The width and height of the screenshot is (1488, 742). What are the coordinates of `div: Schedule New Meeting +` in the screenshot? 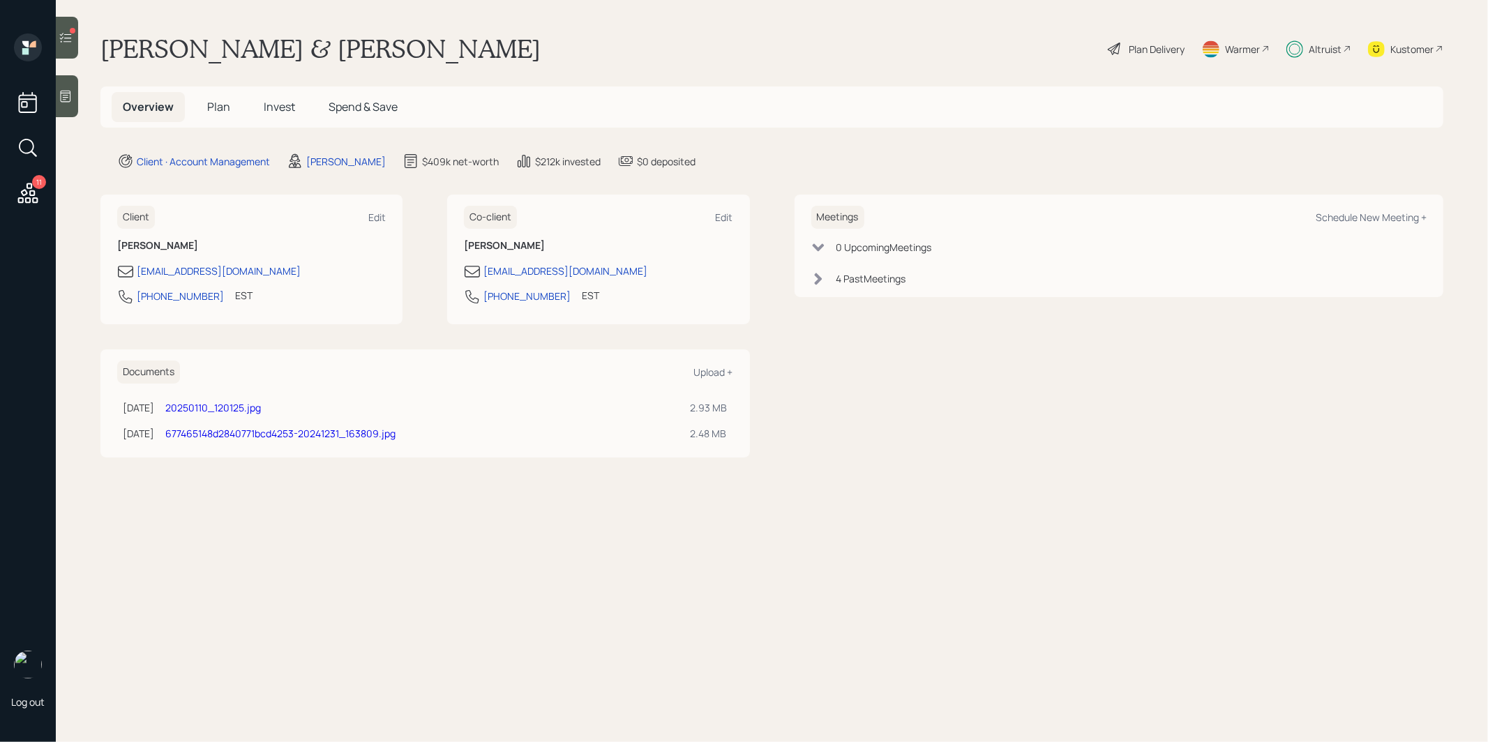 It's located at (1371, 217).